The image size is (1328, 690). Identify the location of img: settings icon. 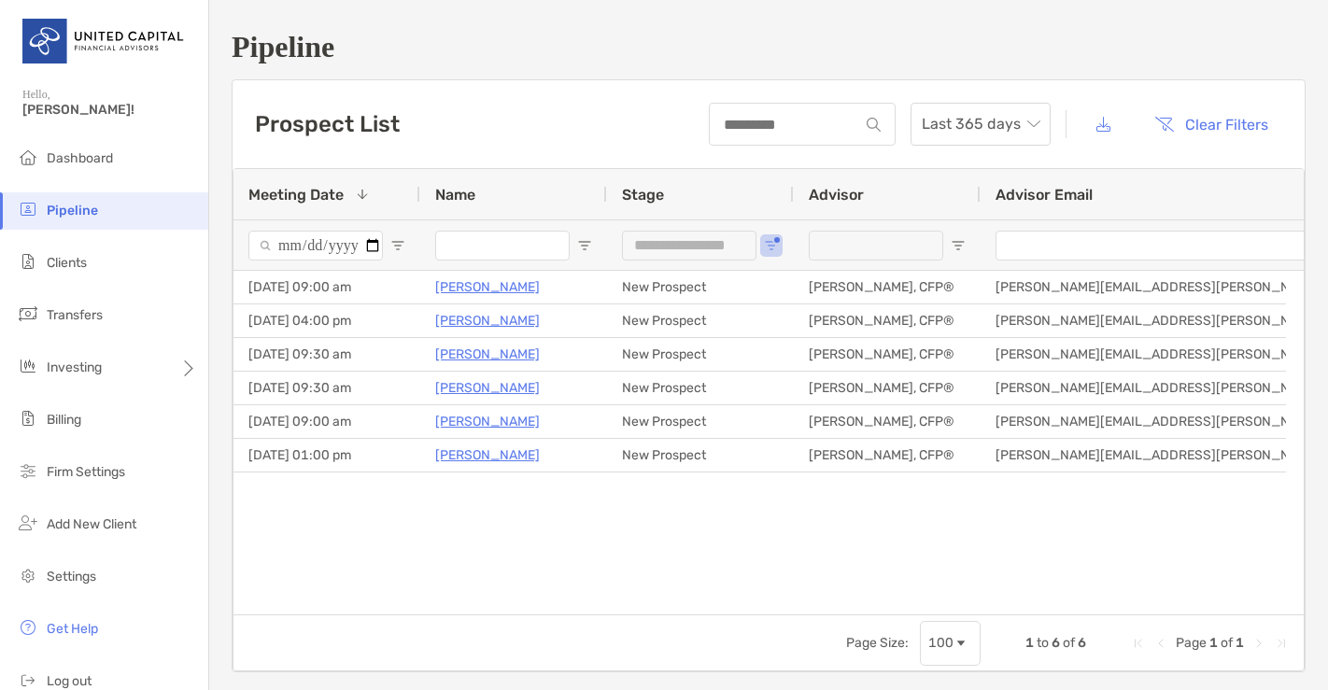
(28, 575).